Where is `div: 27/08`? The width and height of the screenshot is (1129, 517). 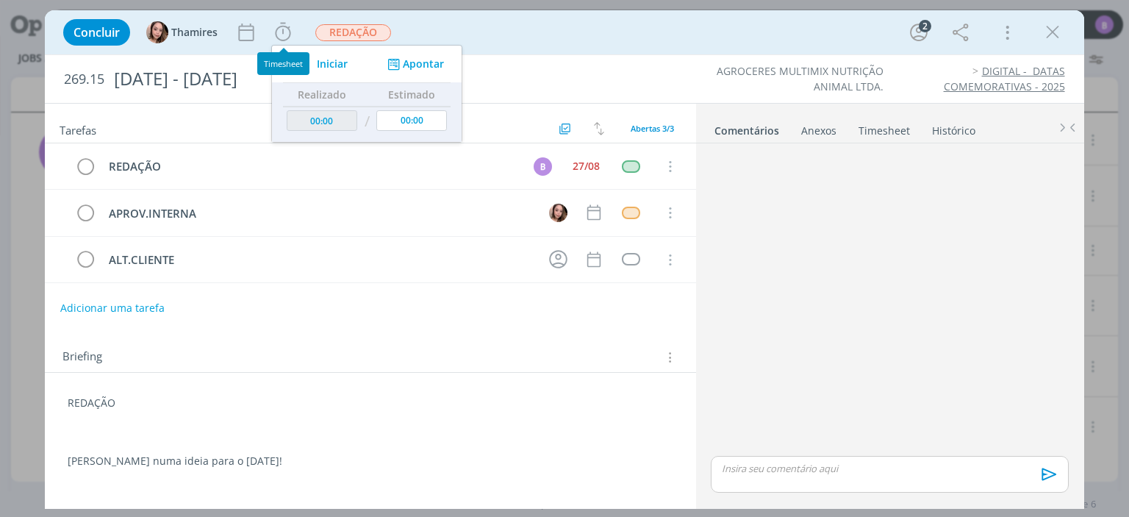 div: 27/08 is located at coordinates (586, 166).